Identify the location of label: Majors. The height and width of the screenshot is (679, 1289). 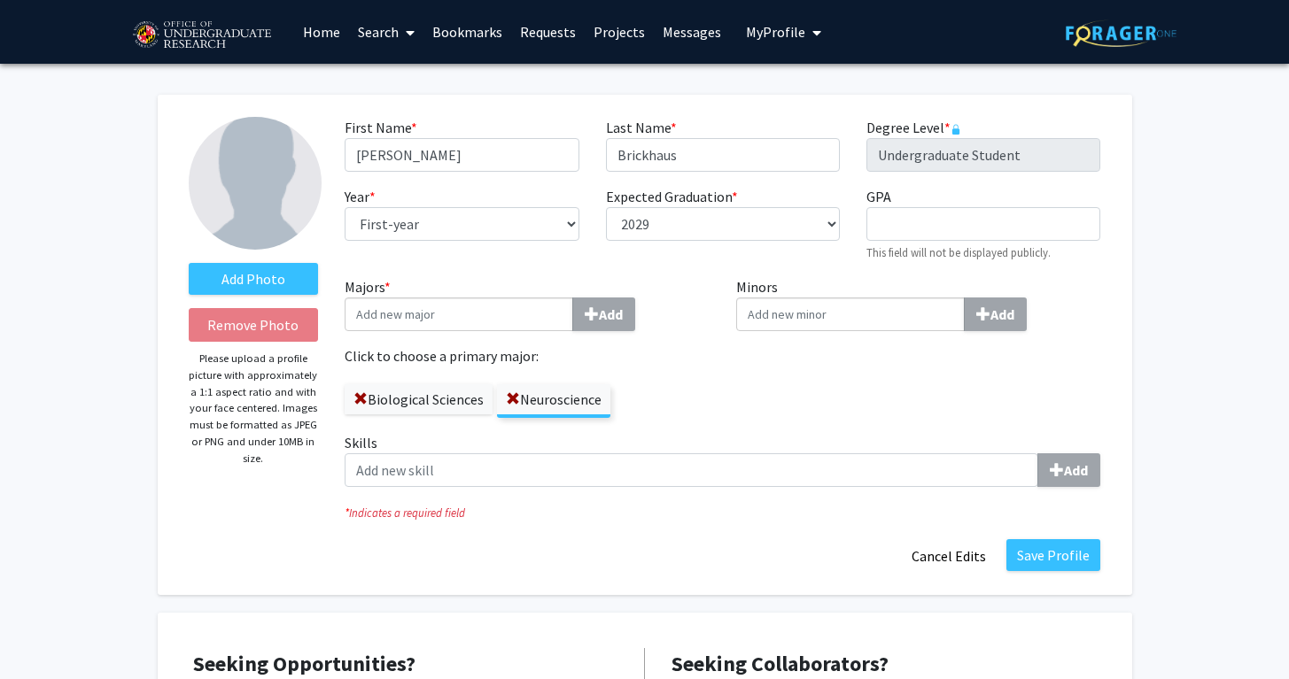
(527, 304).